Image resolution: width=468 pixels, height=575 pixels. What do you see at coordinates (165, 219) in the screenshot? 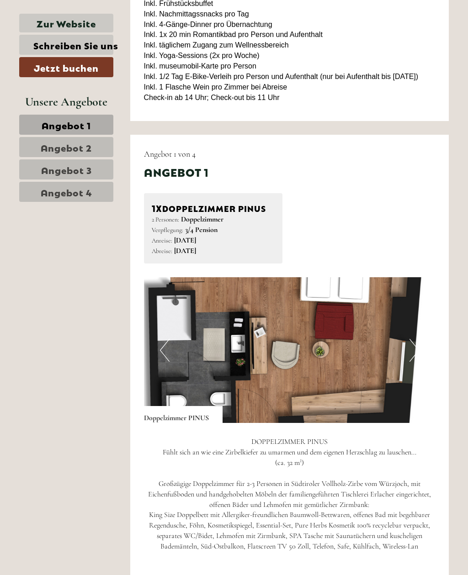
I see `small: 2 Personen:` at bounding box center [165, 219].